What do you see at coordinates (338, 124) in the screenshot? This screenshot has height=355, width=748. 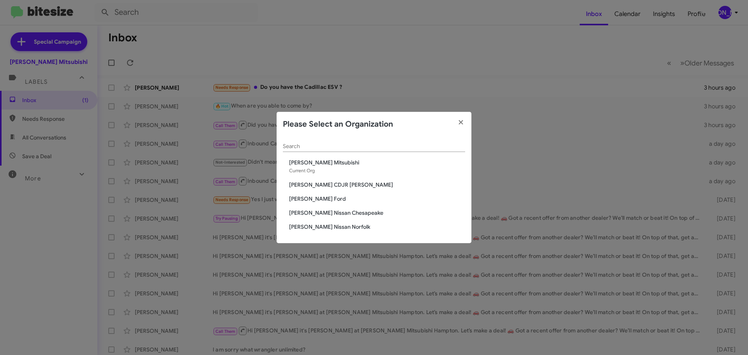 I see `h2: Please Select an Organization` at bounding box center [338, 124].